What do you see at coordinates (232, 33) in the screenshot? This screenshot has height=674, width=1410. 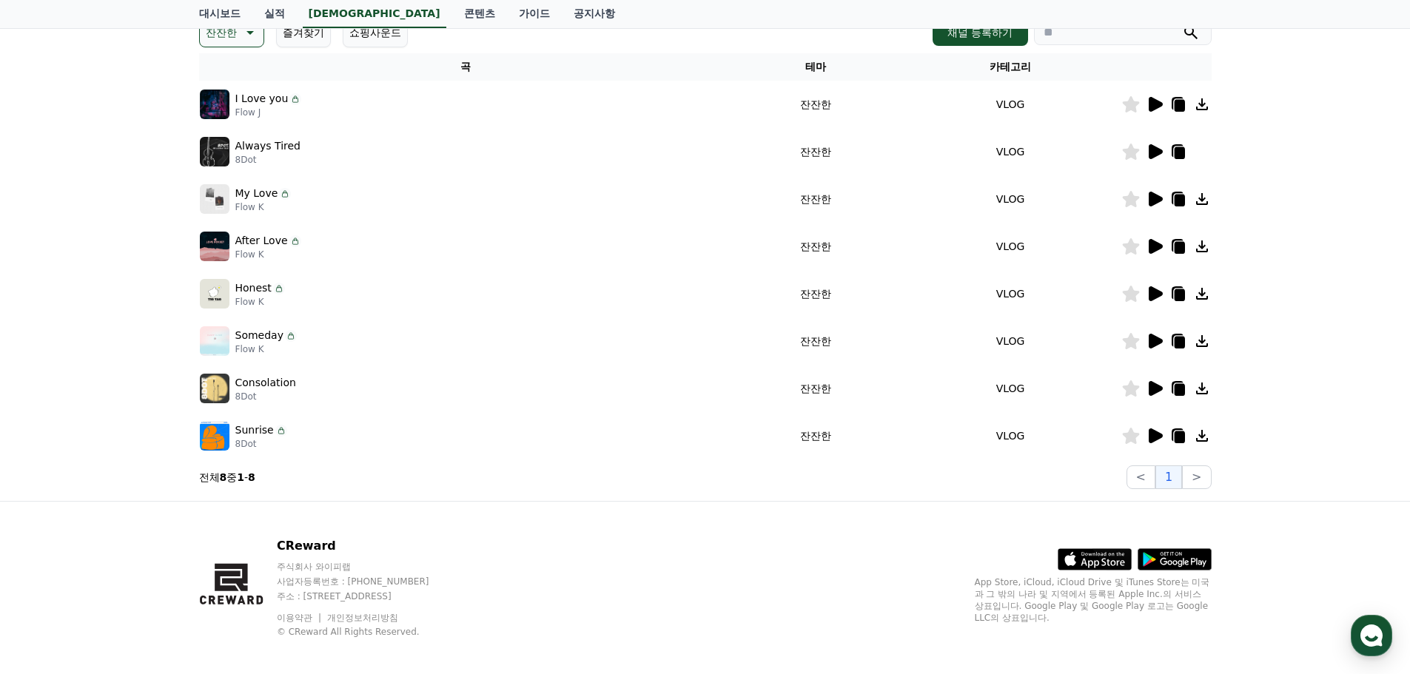 I see `button: 잔잔한` at bounding box center [232, 33].